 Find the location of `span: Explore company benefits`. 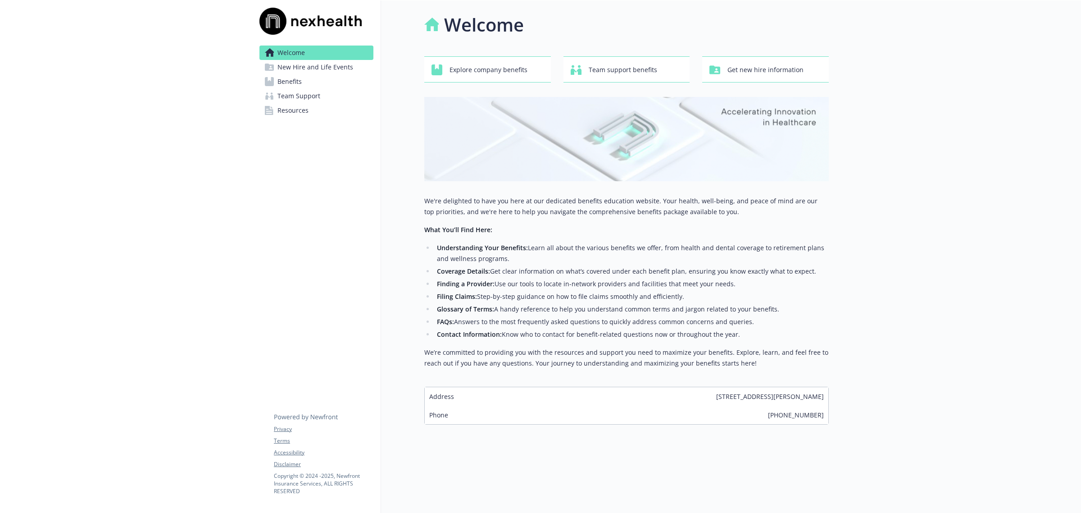

span: Explore company benefits is located at coordinates (488, 70).